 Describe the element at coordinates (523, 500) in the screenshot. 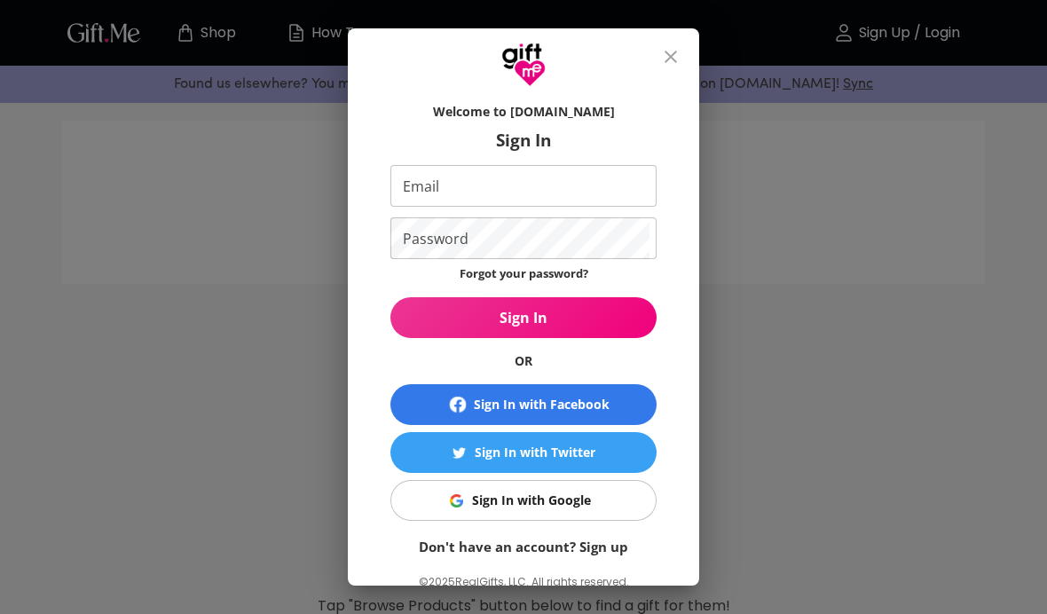

I see `button: Sign In with GoogleSign In with Google` at that location.